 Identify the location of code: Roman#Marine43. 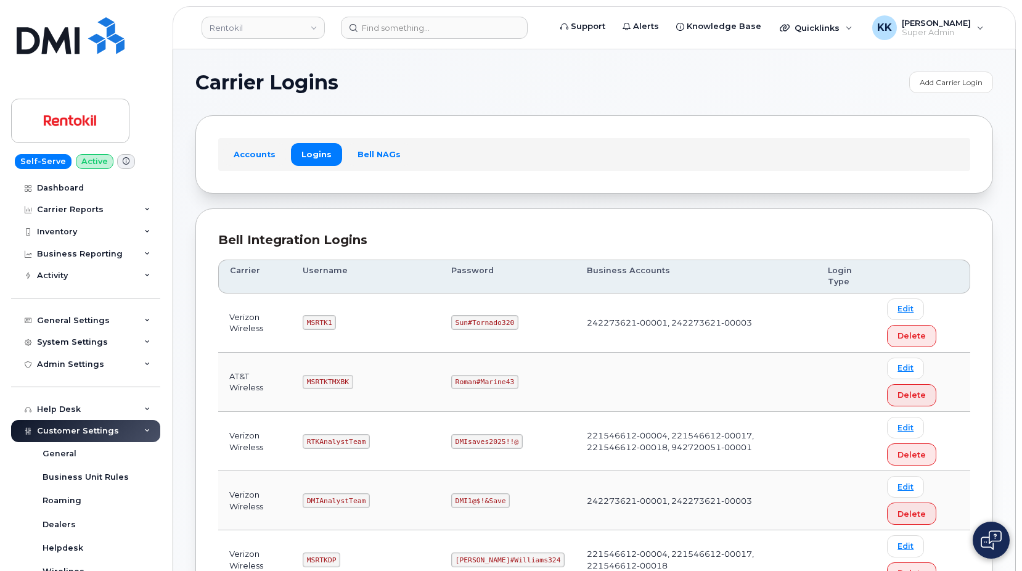
(485, 382).